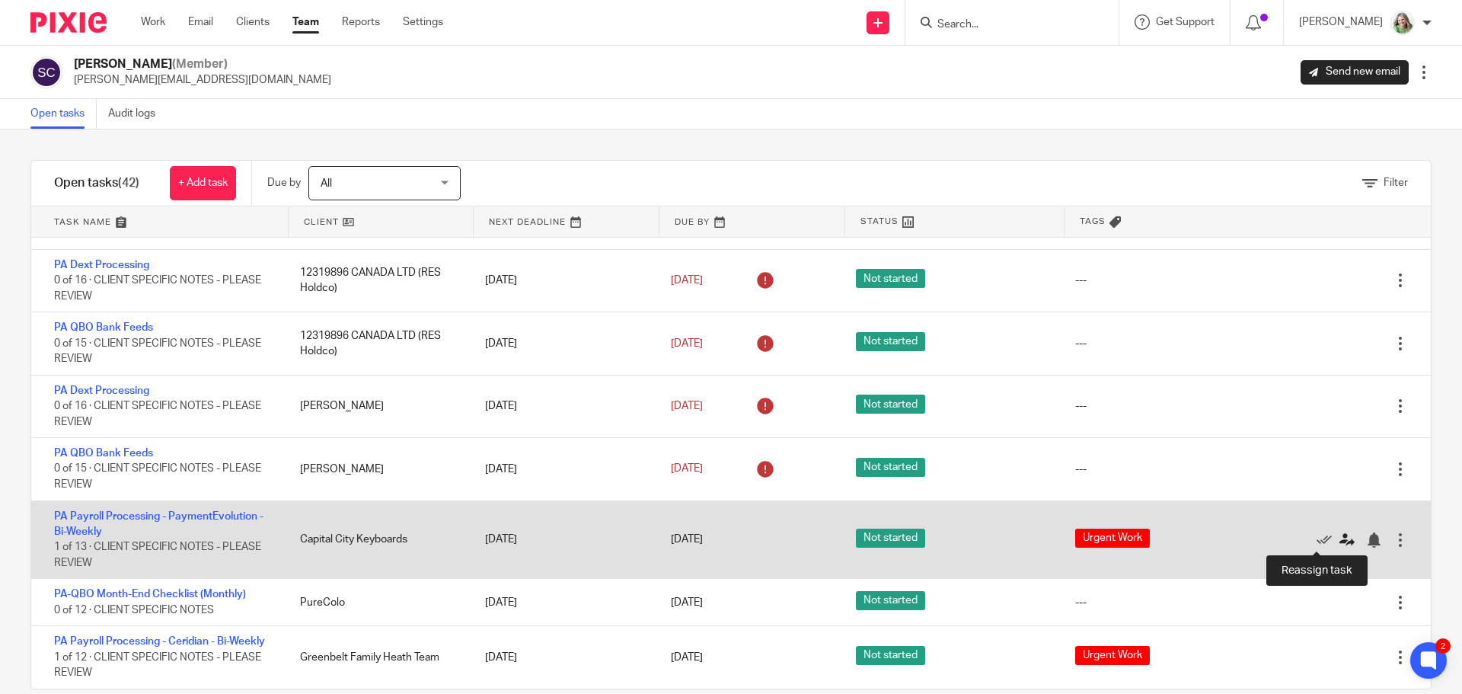  What do you see at coordinates (46, 72) in the screenshot?
I see `img: svg%3E` at bounding box center [46, 72].